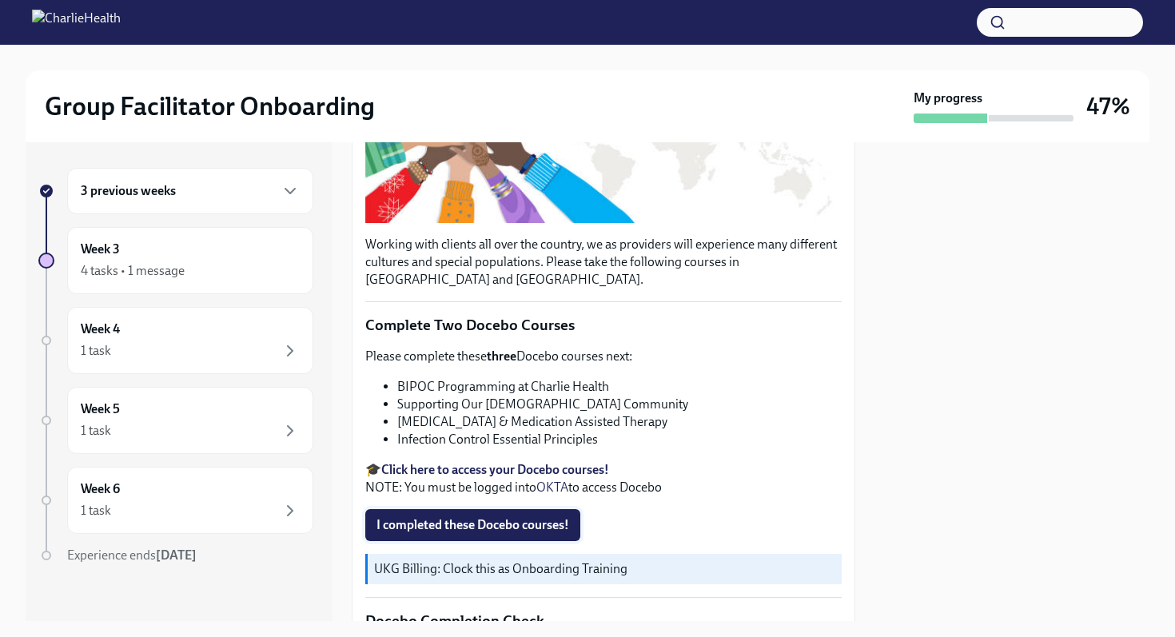 The height and width of the screenshot is (637, 1175). Describe the element at coordinates (619, 387) in the screenshot. I see `li: BIPOC Programming at Charlie Health` at that location.